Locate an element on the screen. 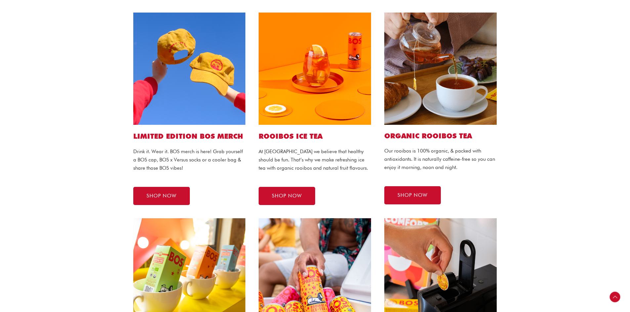 The width and height of the screenshot is (630, 312). p: Drink it. Wear it. BOS merch is here! Grab yourself a BOS cap, BOS x Versus socks or a cooler bag... is located at coordinates (189, 160).